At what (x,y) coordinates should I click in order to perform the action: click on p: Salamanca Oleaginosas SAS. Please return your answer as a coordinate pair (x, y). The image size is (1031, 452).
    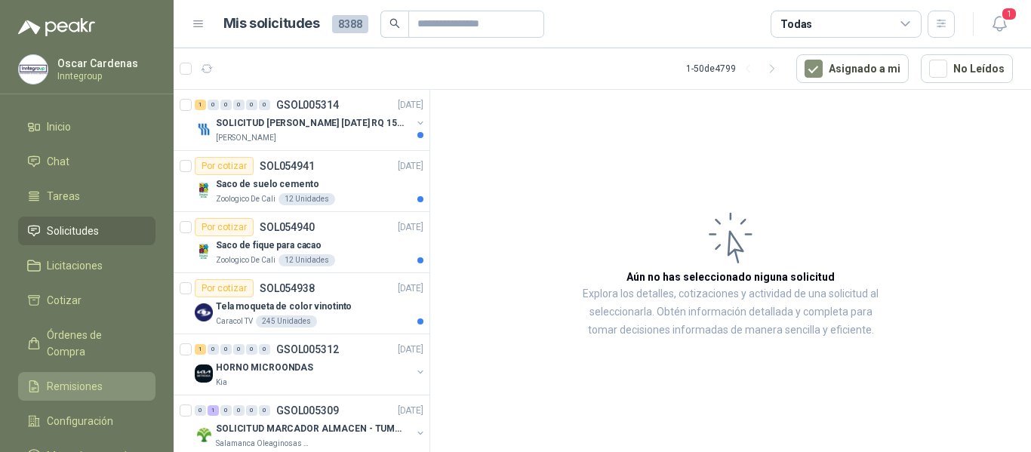
    Looking at the image, I should click on (263, 444).